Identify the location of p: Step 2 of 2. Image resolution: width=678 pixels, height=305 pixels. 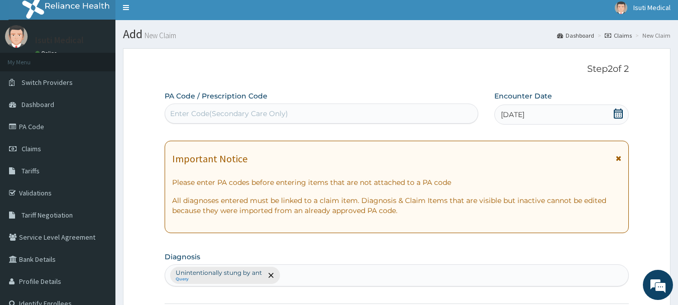
(397, 69).